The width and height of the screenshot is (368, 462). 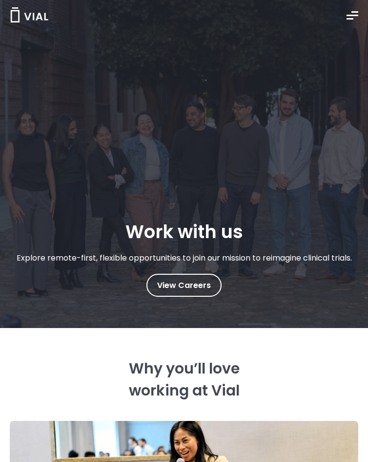 I want to click on button: Essential Addons Toggle Menu, so click(x=353, y=16).